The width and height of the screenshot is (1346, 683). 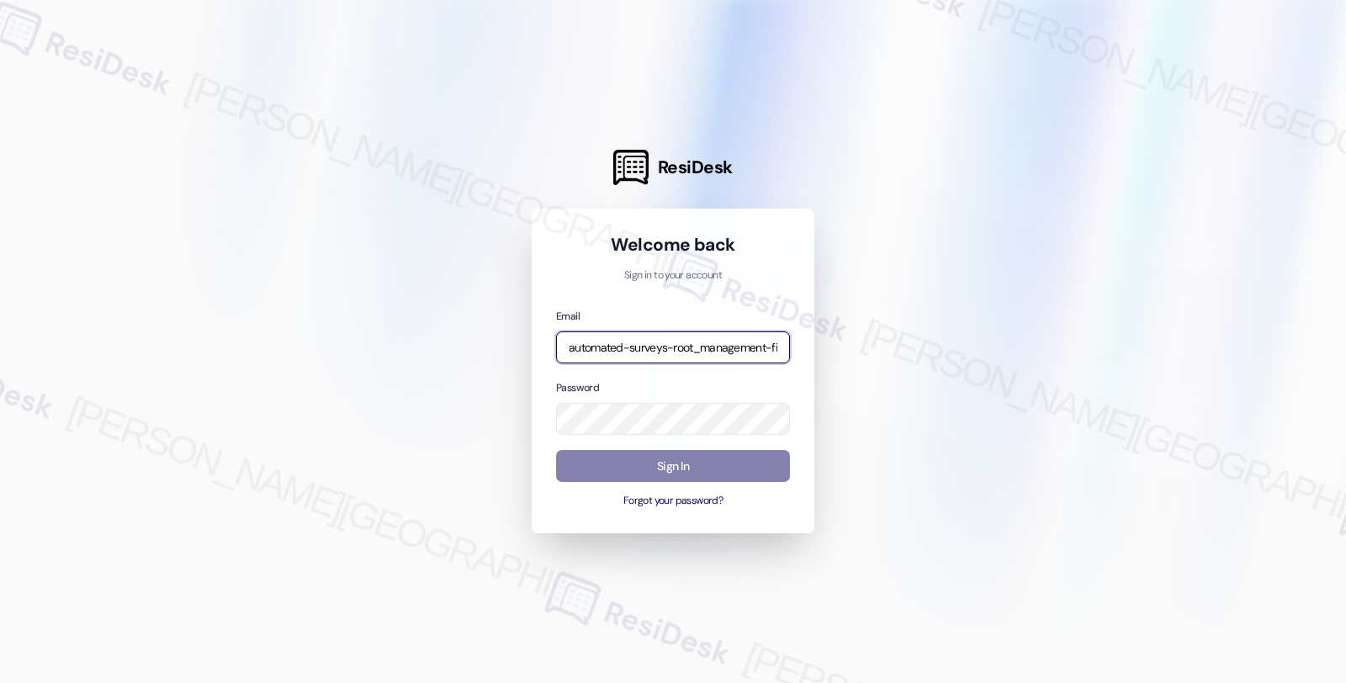 What do you see at coordinates (631, 167) in the screenshot?
I see `img: ResiDesk Logo` at bounding box center [631, 167].